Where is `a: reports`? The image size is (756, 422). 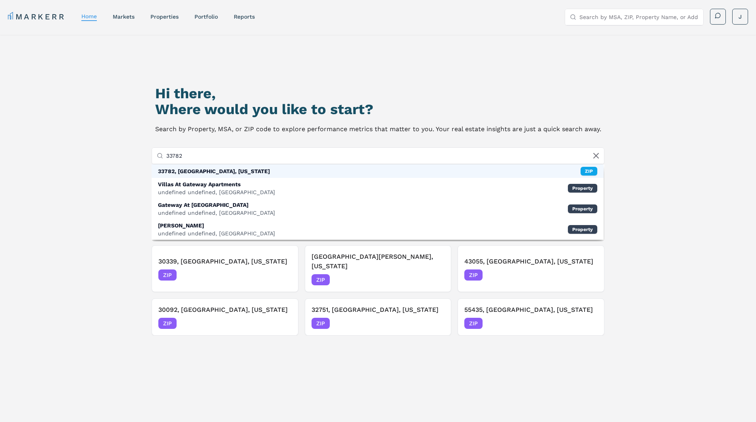 a: reports is located at coordinates (244, 17).